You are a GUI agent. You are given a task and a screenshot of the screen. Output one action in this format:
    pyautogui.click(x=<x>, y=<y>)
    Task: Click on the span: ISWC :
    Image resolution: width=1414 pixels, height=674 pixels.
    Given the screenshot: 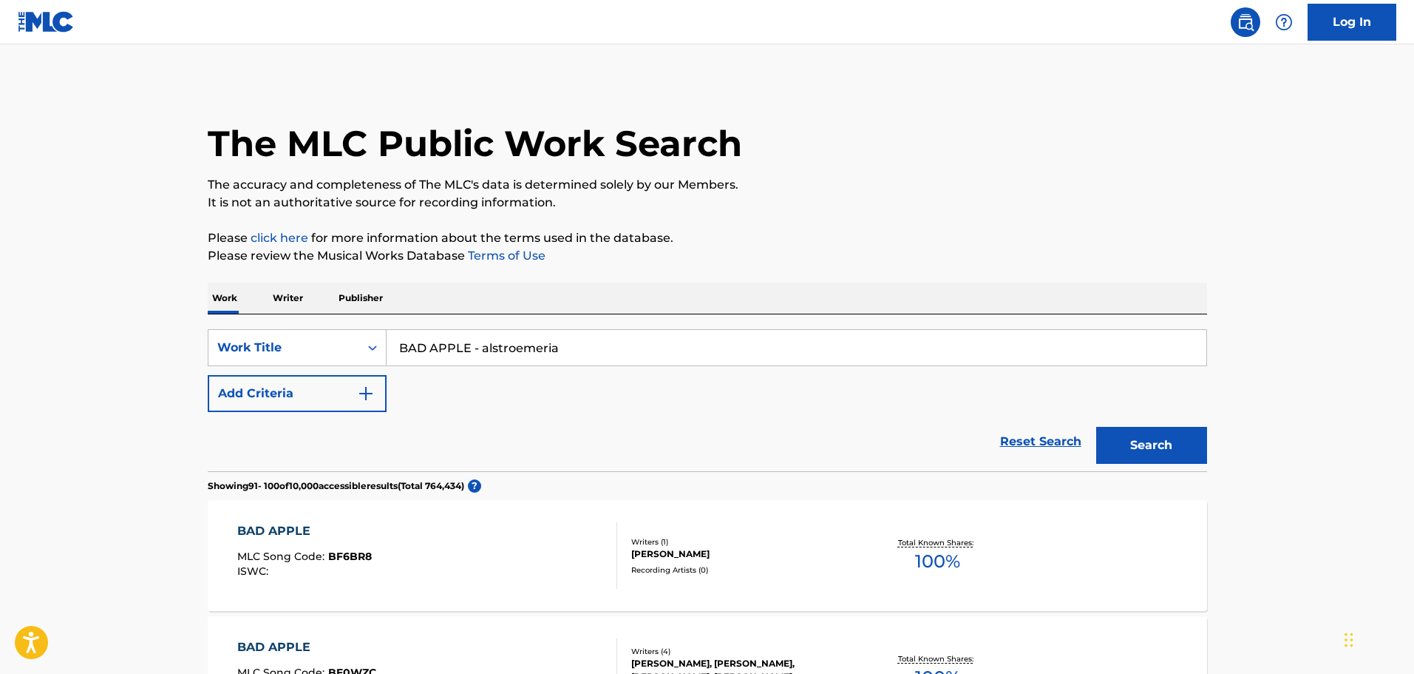 What is the action you would take?
    pyautogui.click(x=254, y=571)
    